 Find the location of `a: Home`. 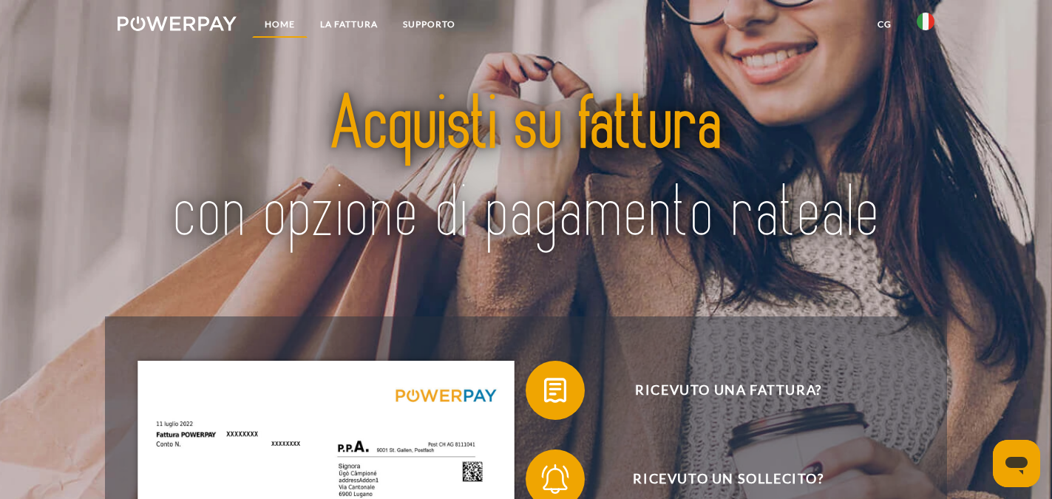

a: Home is located at coordinates (279, 24).